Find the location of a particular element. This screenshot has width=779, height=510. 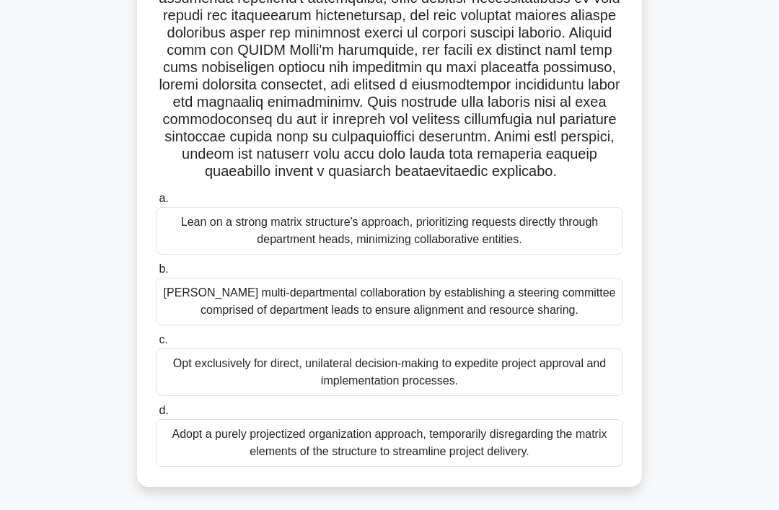

span: d. is located at coordinates (163, 410).